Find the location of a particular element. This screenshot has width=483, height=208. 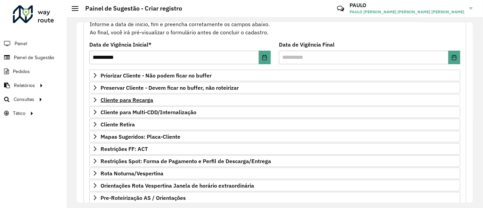

a: Cliente para Multi-CDD/Internalização is located at coordinates (275, 112).